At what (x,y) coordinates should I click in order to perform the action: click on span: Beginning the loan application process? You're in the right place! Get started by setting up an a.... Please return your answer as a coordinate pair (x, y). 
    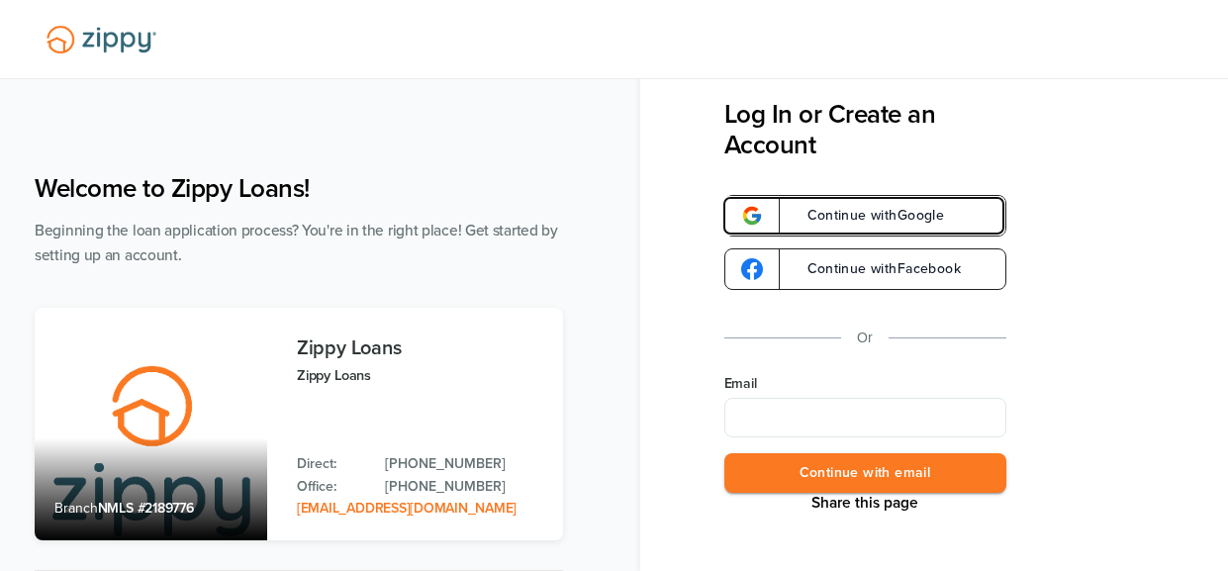
    Looking at the image, I should click on (296, 243).